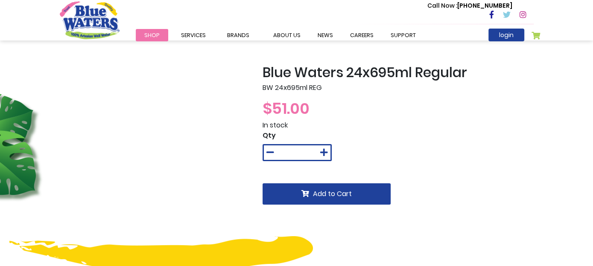 This screenshot has width=593, height=266. What do you see at coordinates (361, 35) in the screenshot?
I see `a: careers` at bounding box center [361, 35].